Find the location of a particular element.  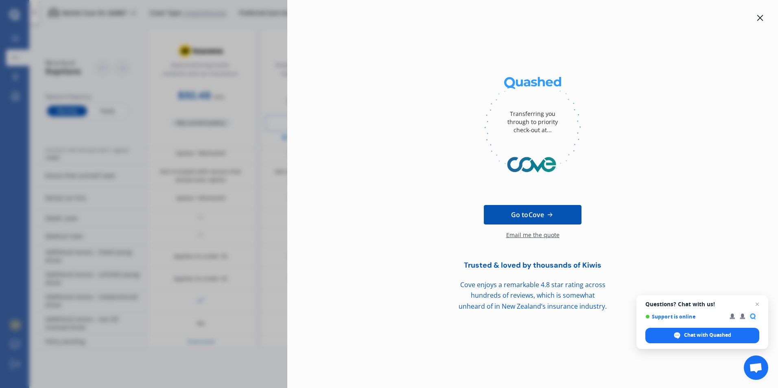

a: Go toCove is located at coordinates (533, 215).